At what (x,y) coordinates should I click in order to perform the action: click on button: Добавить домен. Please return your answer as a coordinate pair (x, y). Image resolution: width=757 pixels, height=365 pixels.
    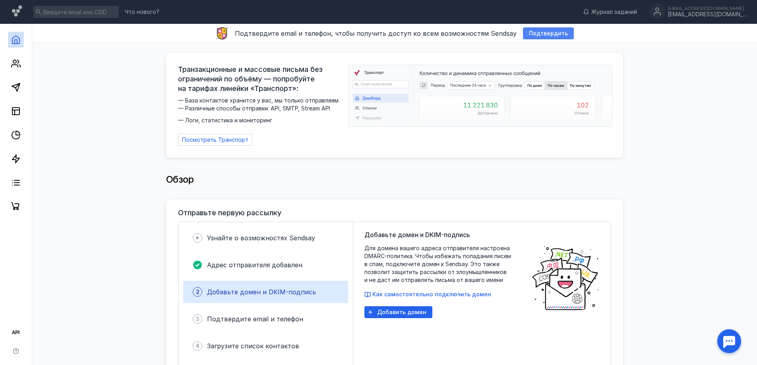
    Looking at the image, I should click on (398, 312).